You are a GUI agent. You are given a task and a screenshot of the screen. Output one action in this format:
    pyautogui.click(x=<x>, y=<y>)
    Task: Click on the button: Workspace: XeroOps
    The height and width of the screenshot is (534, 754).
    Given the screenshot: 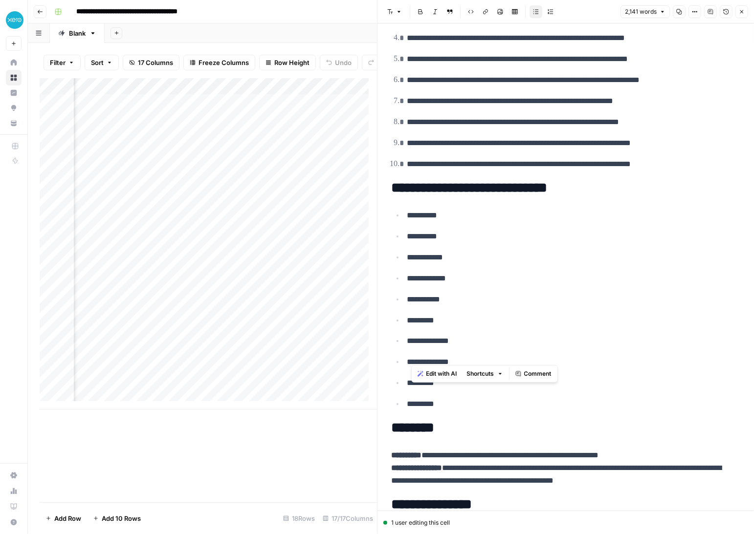 What is the action you would take?
    pyautogui.click(x=14, y=20)
    